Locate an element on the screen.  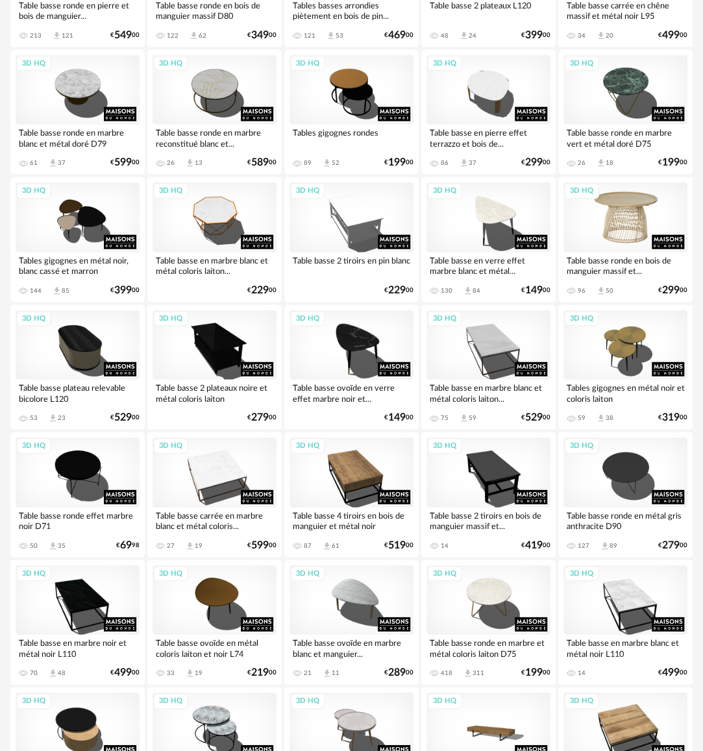
div: Table basse 2 tiroirs en pin blanc is located at coordinates (351, 265).